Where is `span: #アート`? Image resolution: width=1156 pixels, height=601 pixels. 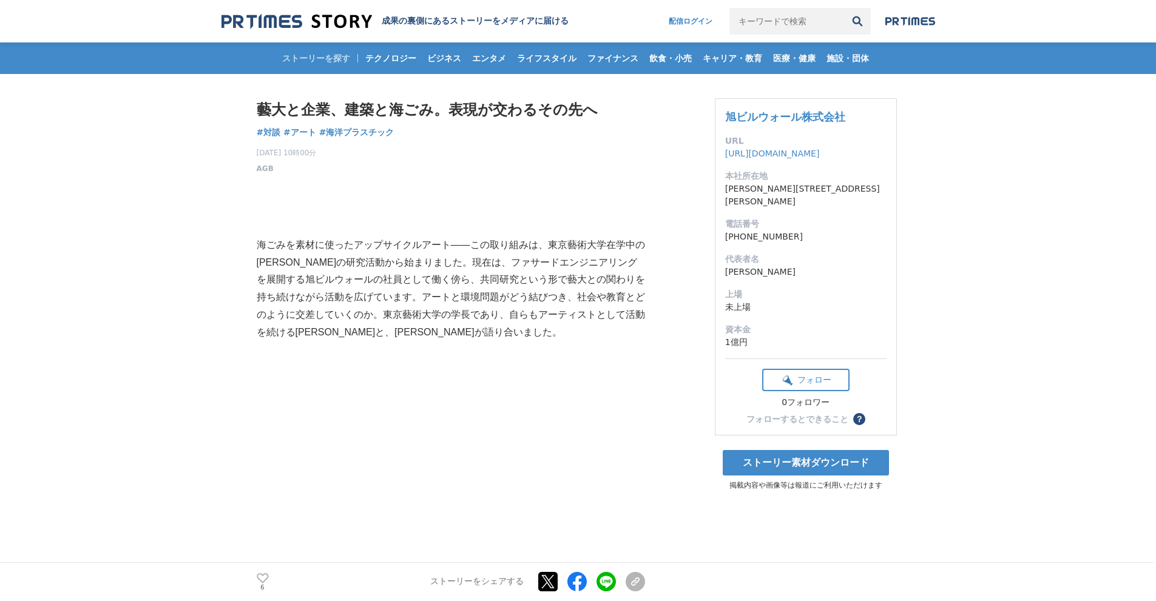 span: #アート is located at coordinates (300, 132).